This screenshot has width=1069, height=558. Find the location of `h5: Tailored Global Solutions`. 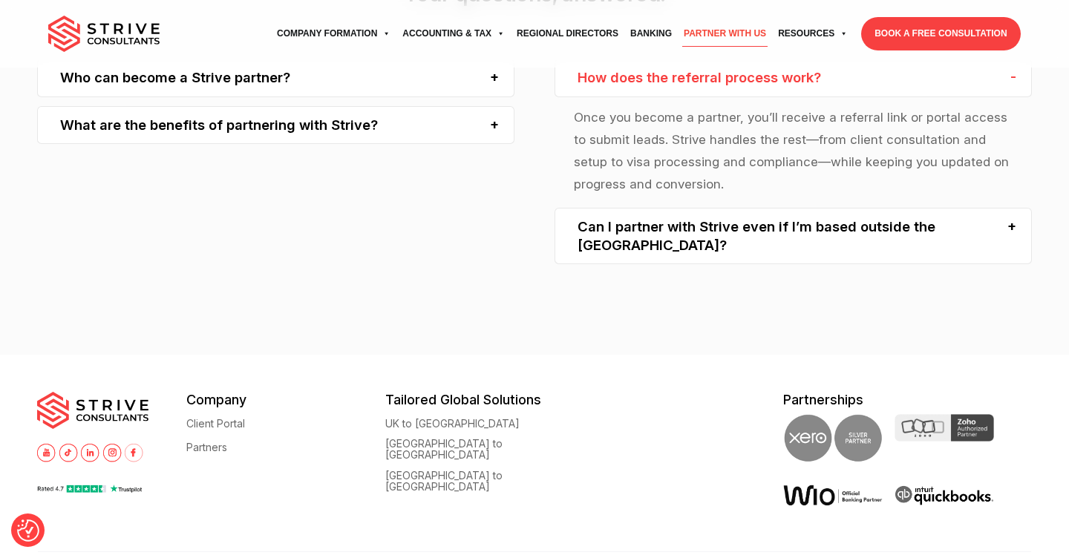

h5: Tailored Global Solutions is located at coordinates (485, 399).